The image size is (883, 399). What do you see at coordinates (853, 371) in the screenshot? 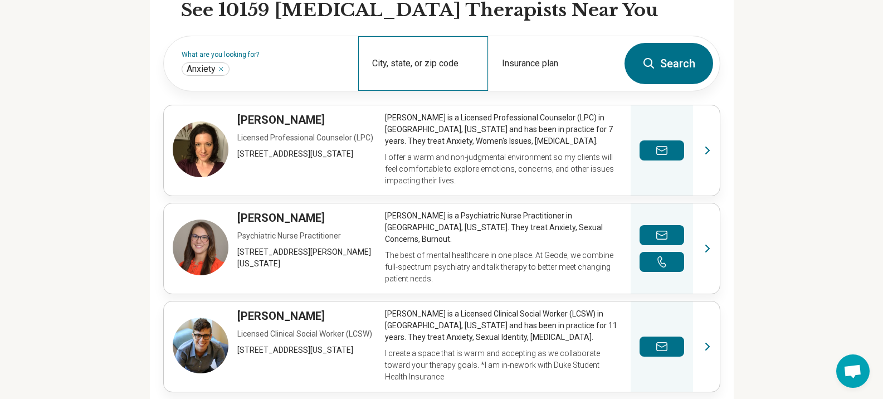
I see `div: Open chat` at bounding box center [853, 371].